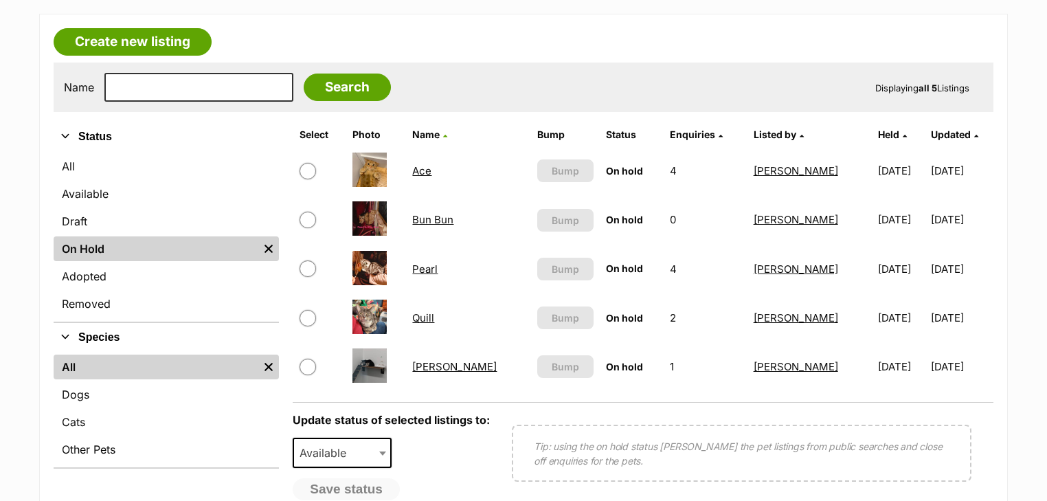  Describe the element at coordinates (927, 88) in the screenshot. I see `strong: all 5` at that location.